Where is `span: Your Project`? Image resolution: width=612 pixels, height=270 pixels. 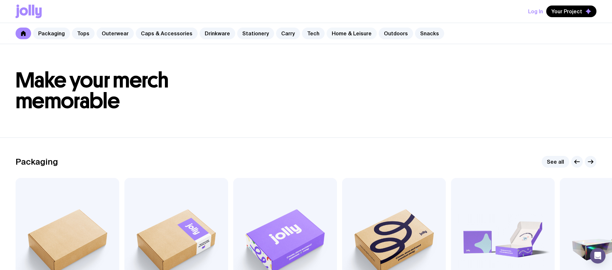
span: Your Project is located at coordinates (566, 11).